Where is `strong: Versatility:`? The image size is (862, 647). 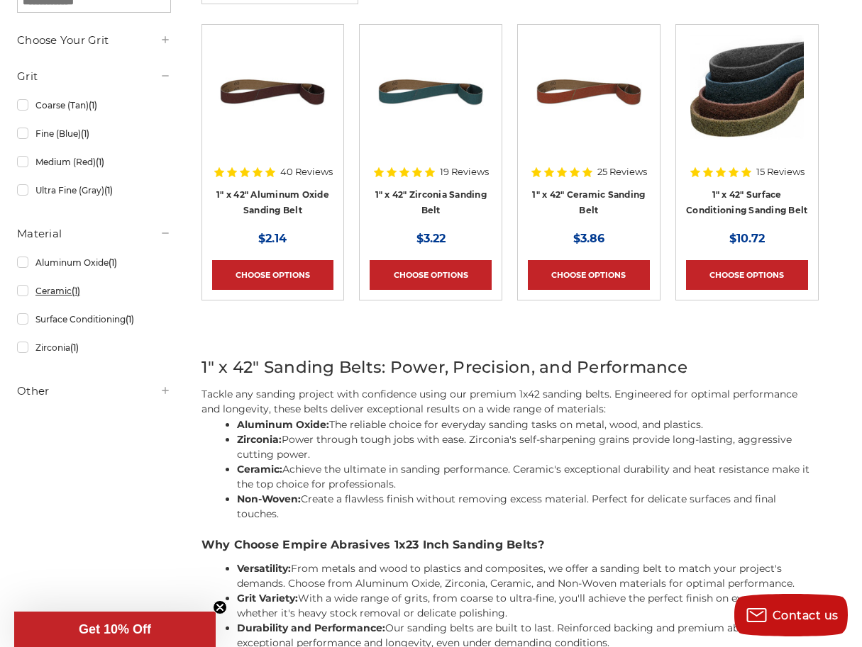 strong: Versatility: is located at coordinates (264, 569).